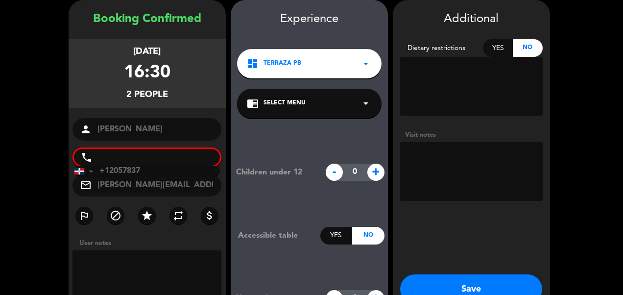  Describe the element at coordinates (150, 243) in the screenshot. I see `div: User notes` at that location.